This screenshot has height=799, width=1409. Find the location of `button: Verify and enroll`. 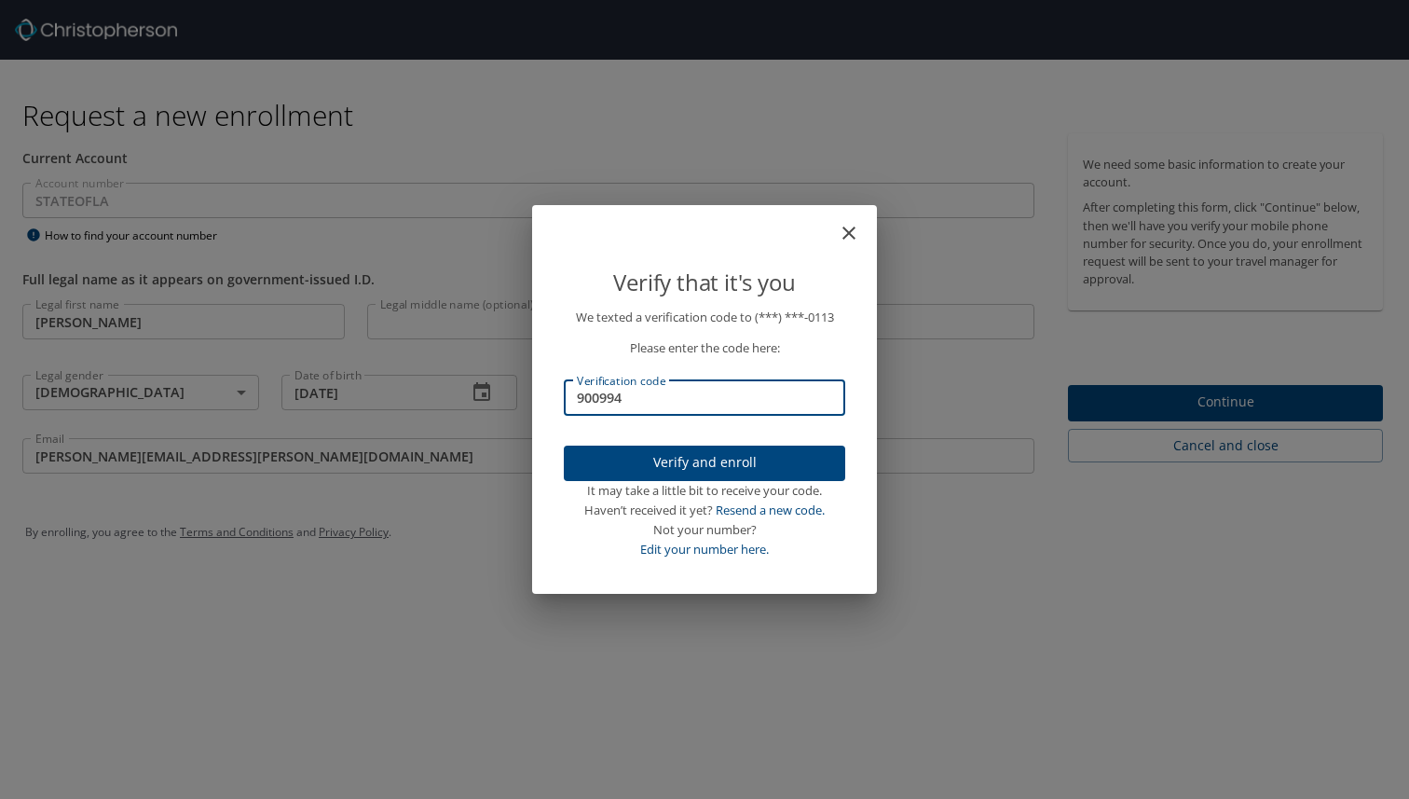

button: Verify and enroll is located at coordinates (705, 463).